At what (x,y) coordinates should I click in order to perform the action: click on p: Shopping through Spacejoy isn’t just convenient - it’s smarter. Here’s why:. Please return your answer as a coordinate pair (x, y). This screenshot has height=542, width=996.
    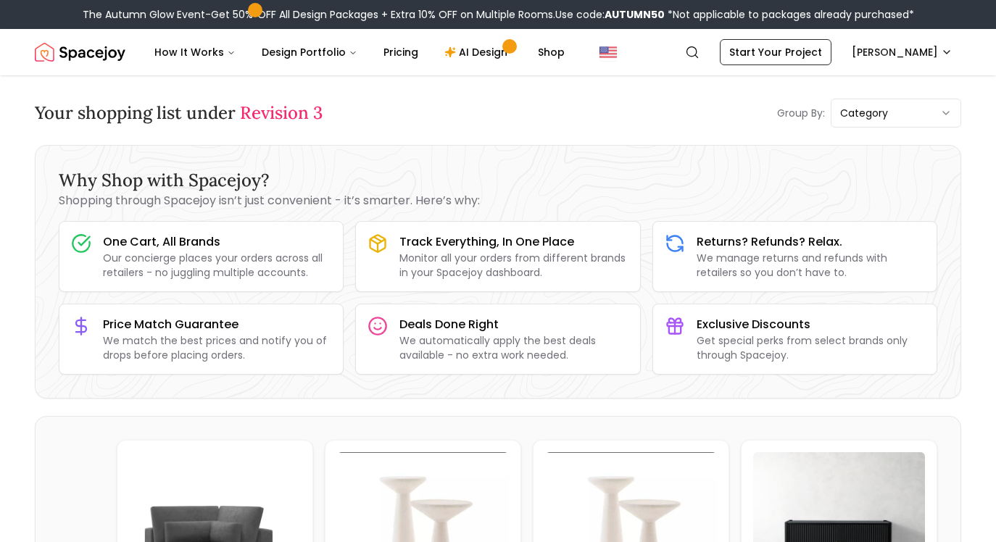
    Looking at the image, I should click on (498, 201).